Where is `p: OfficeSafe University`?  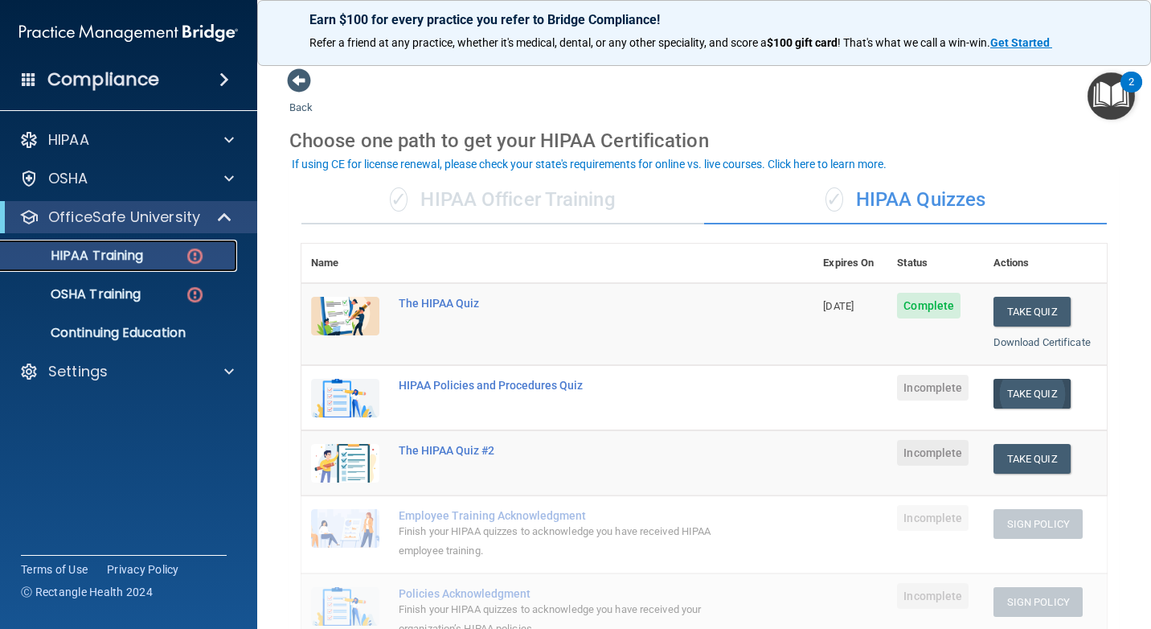
p: OfficeSafe University is located at coordinates (124, 217).